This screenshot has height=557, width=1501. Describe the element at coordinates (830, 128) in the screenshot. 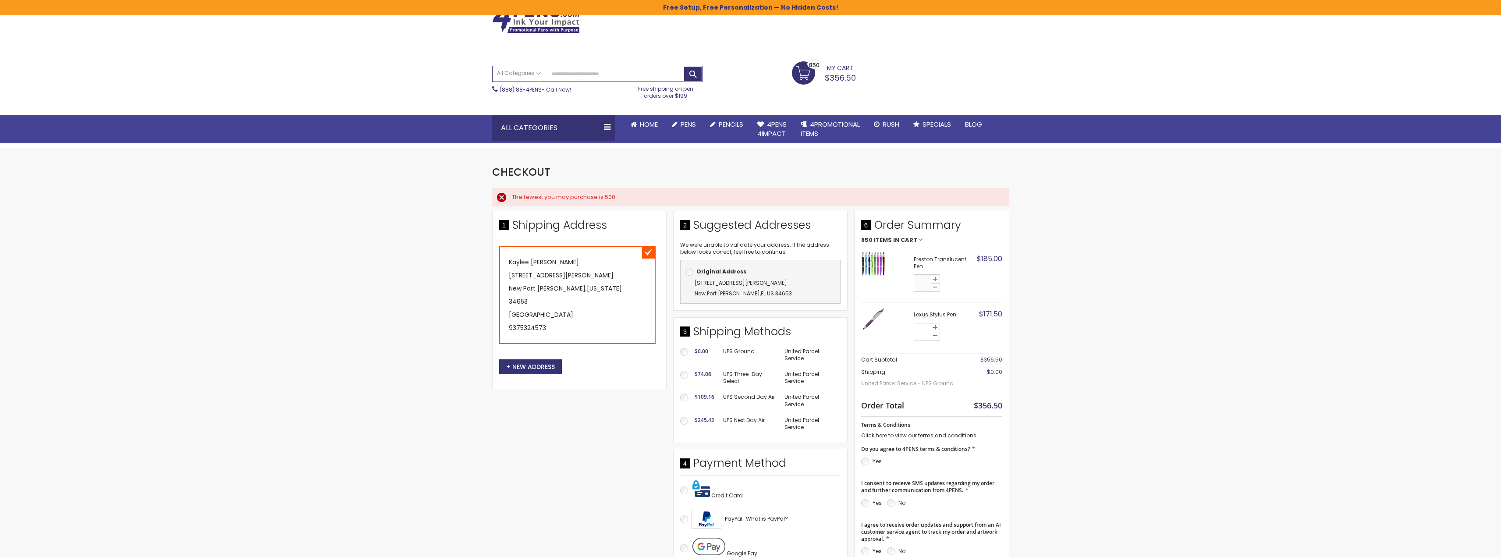

I see `span: 4PROMOTIONAL ITEMS` at that location.